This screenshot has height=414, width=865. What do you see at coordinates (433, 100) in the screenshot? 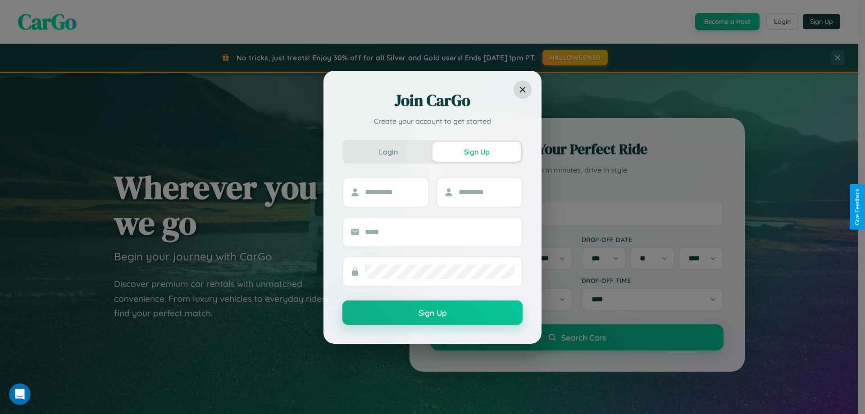
I see `h2: Join CarGo` at bounding box center [433, 100].